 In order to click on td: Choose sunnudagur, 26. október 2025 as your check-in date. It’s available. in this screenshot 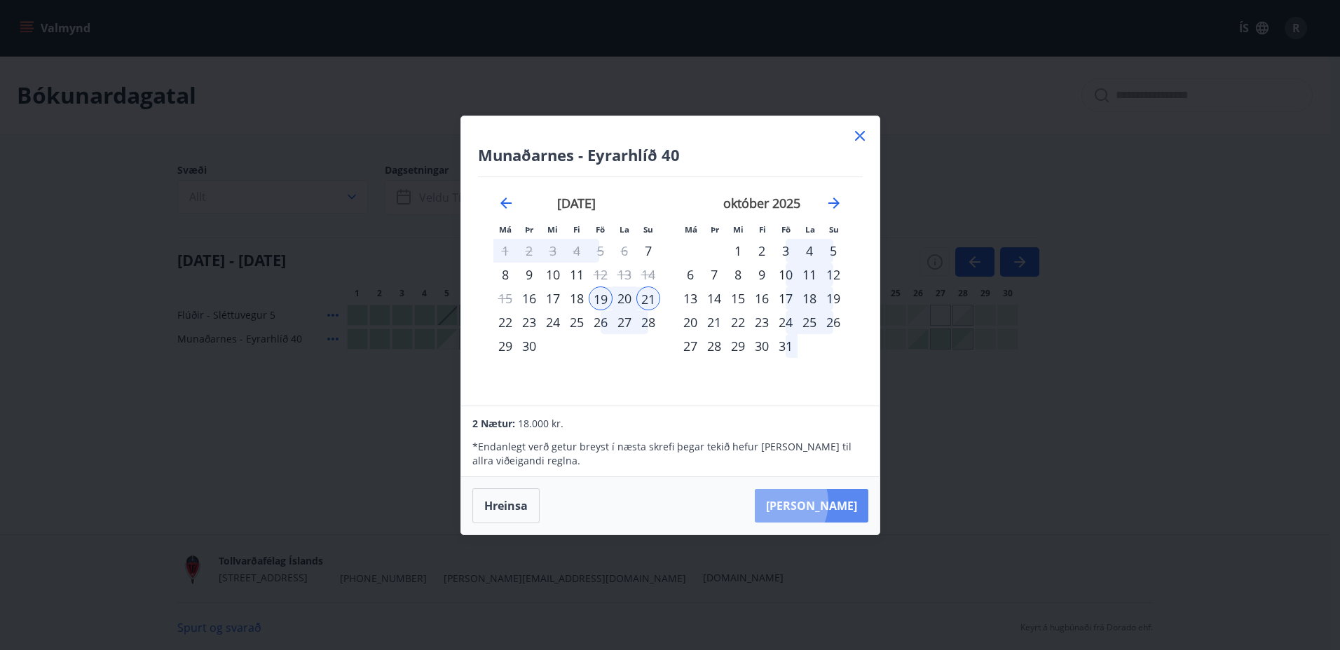, I will do `click(833, 322)`.